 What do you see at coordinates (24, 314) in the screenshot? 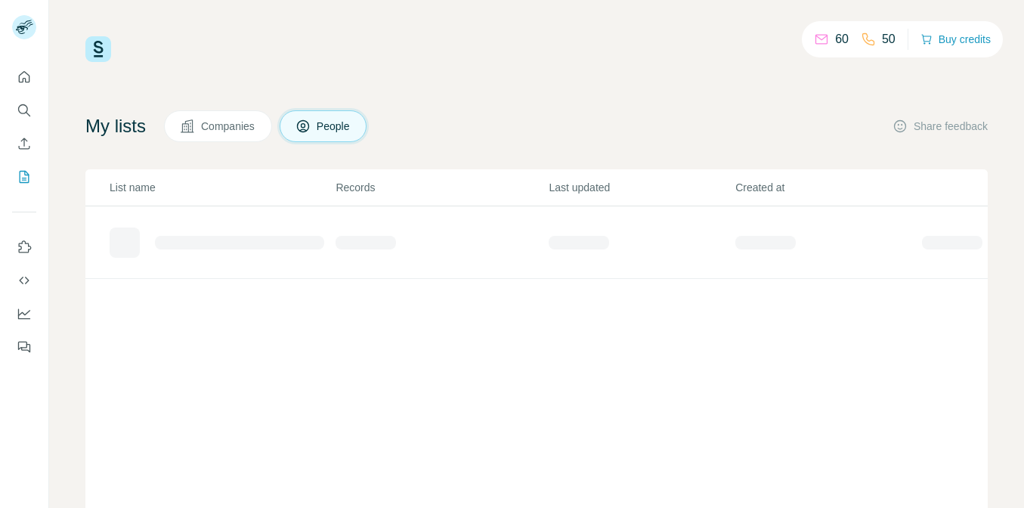
I see `button: Dashboard` at bounding box center [24, 314].